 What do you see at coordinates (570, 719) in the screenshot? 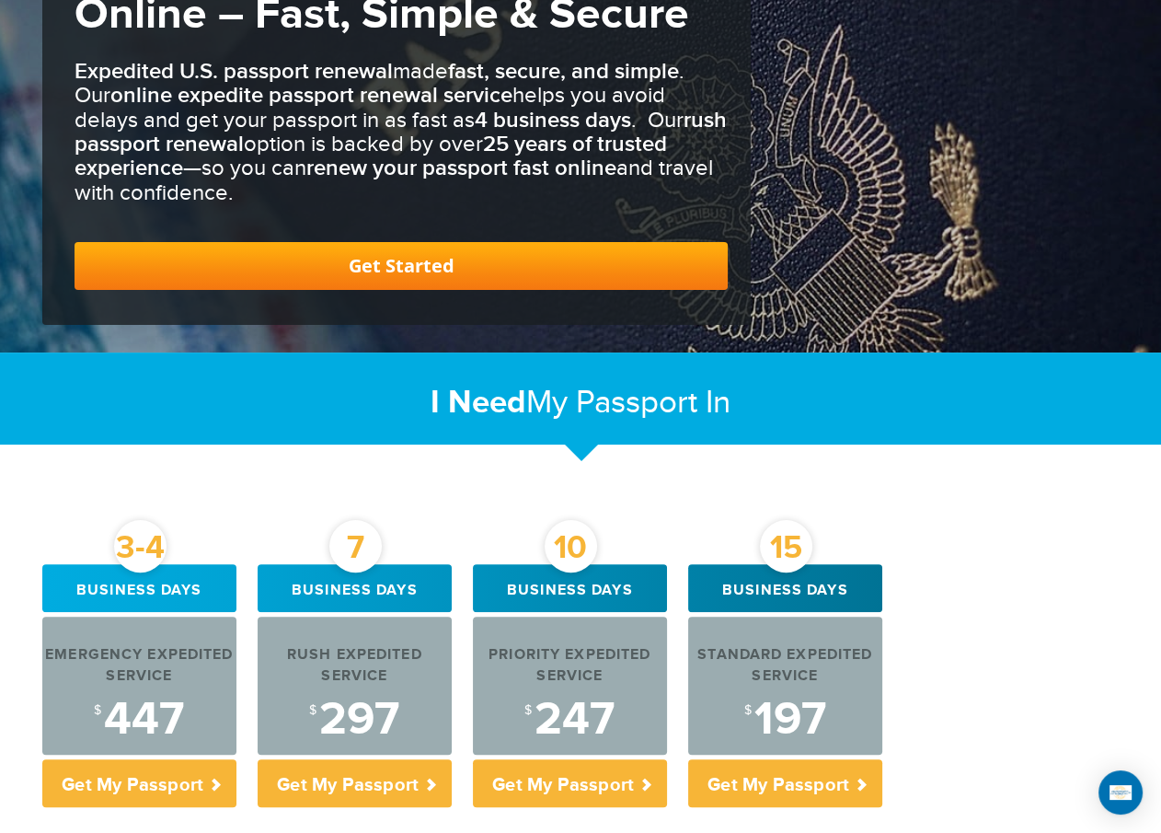
I see `div: 247` at bounding box center [570, 719].